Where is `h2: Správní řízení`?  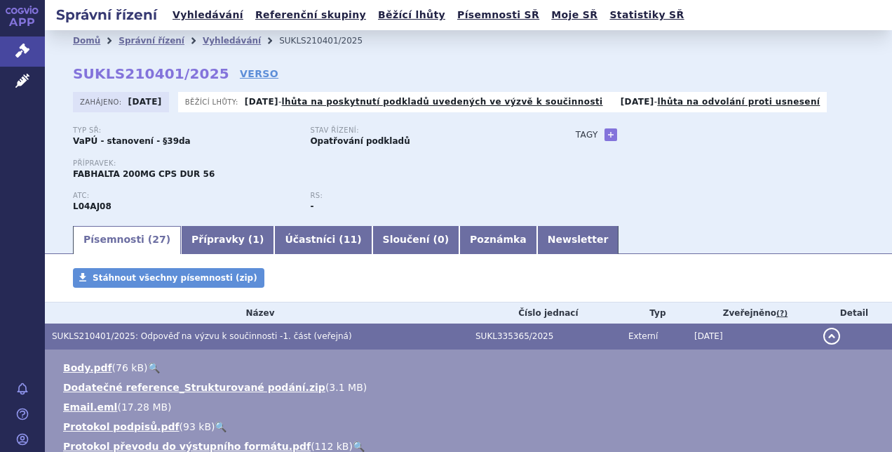
h2: Správní řízení is located at coordinates (107, 15).